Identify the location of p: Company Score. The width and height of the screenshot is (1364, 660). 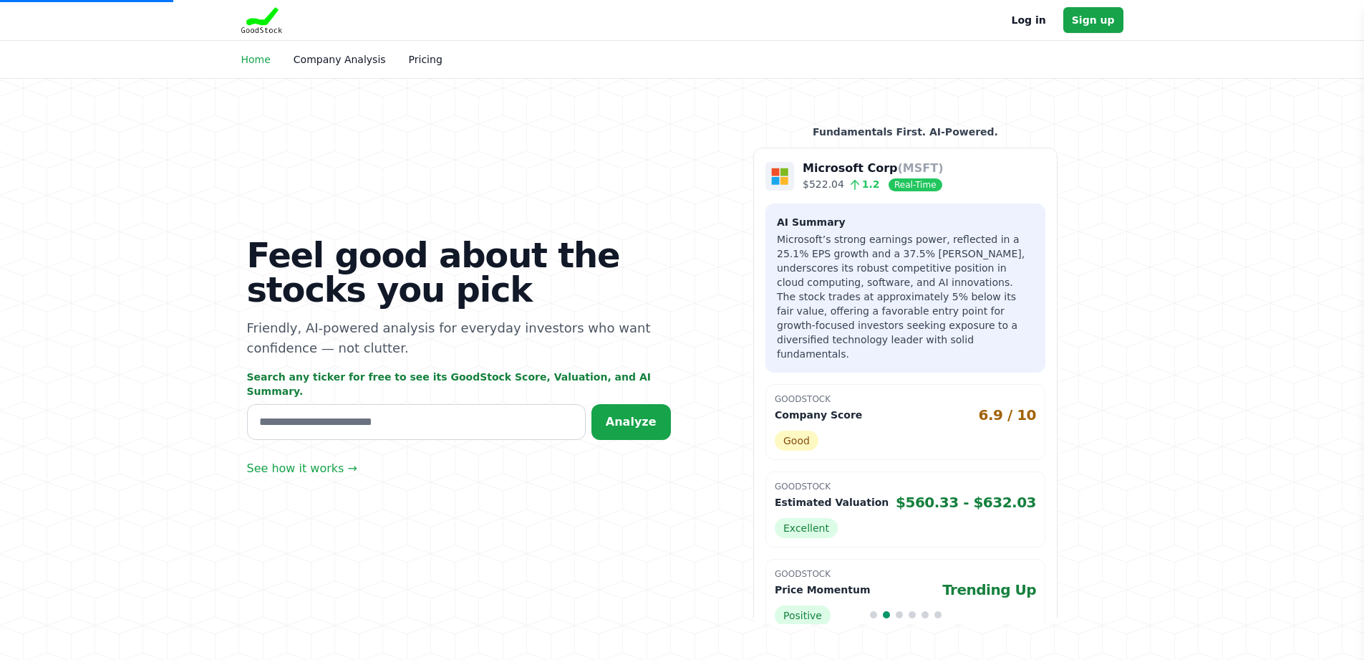
(819, 415).